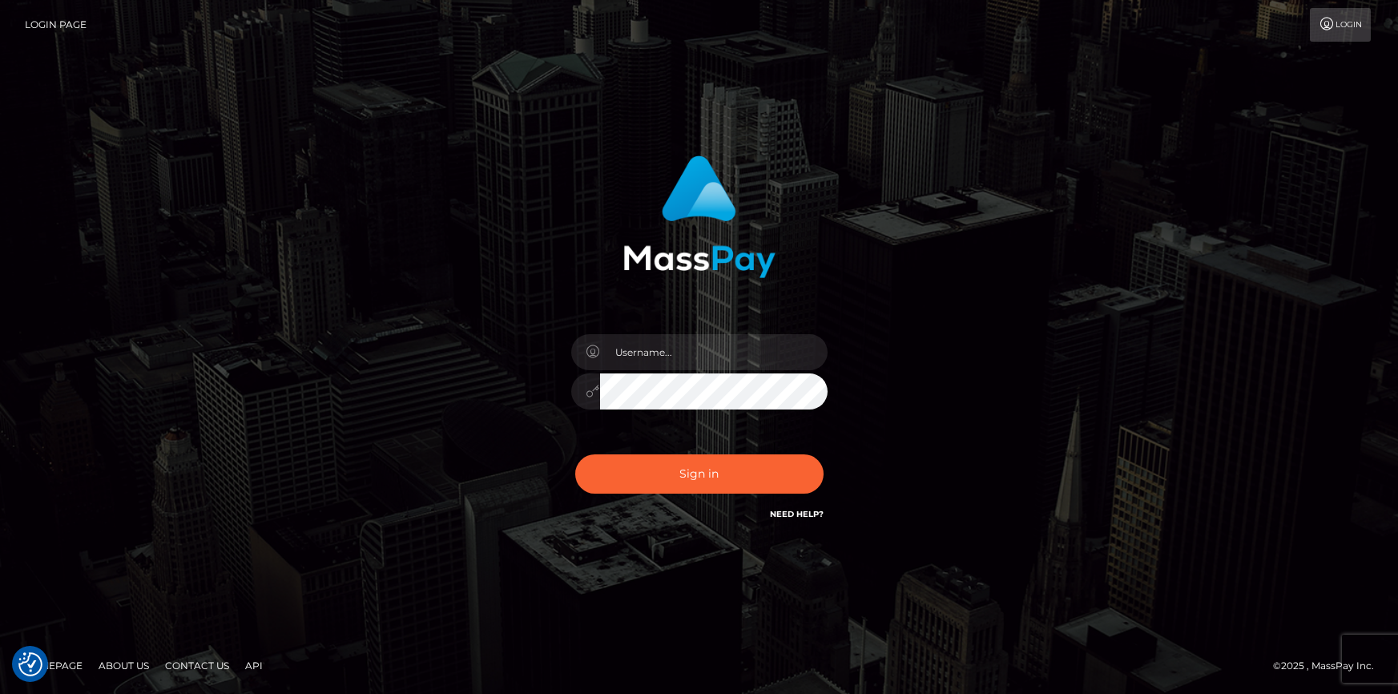 The width and height of the screenshot is (1398, 694). I want to click on a: API, so click(254, 665).